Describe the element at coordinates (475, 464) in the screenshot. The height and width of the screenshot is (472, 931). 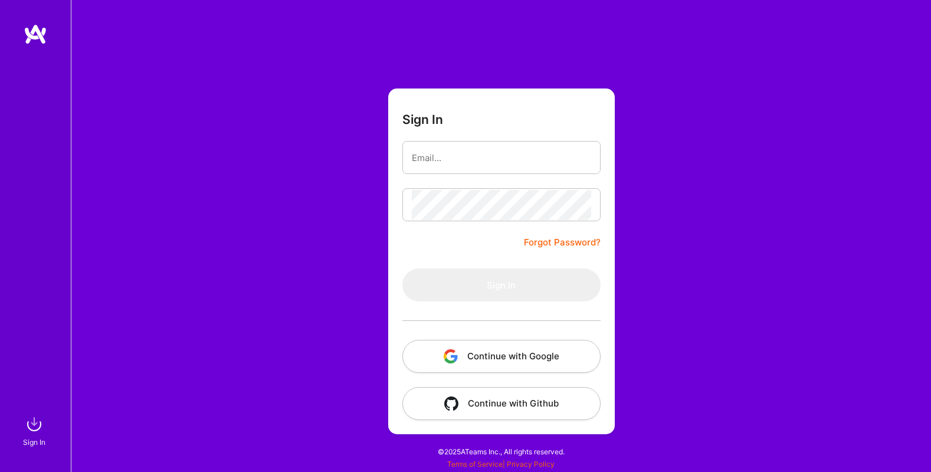
I see `a: Terms of Service` at that location.